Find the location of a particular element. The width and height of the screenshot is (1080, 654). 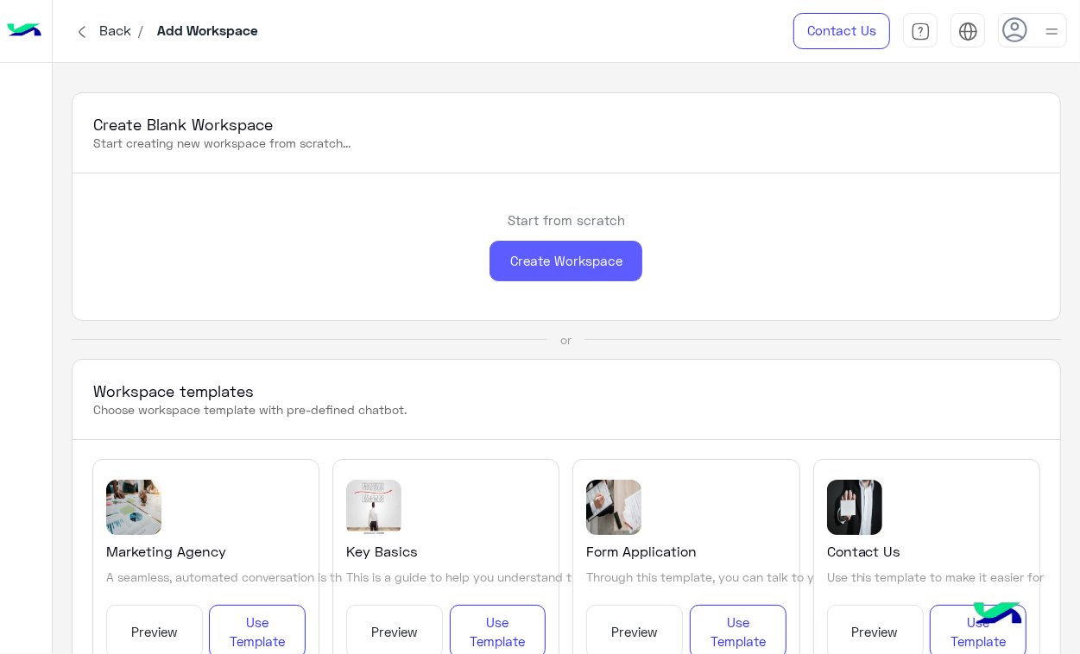

h3: Create Blank Workspace is located at coordinates (565, 124).